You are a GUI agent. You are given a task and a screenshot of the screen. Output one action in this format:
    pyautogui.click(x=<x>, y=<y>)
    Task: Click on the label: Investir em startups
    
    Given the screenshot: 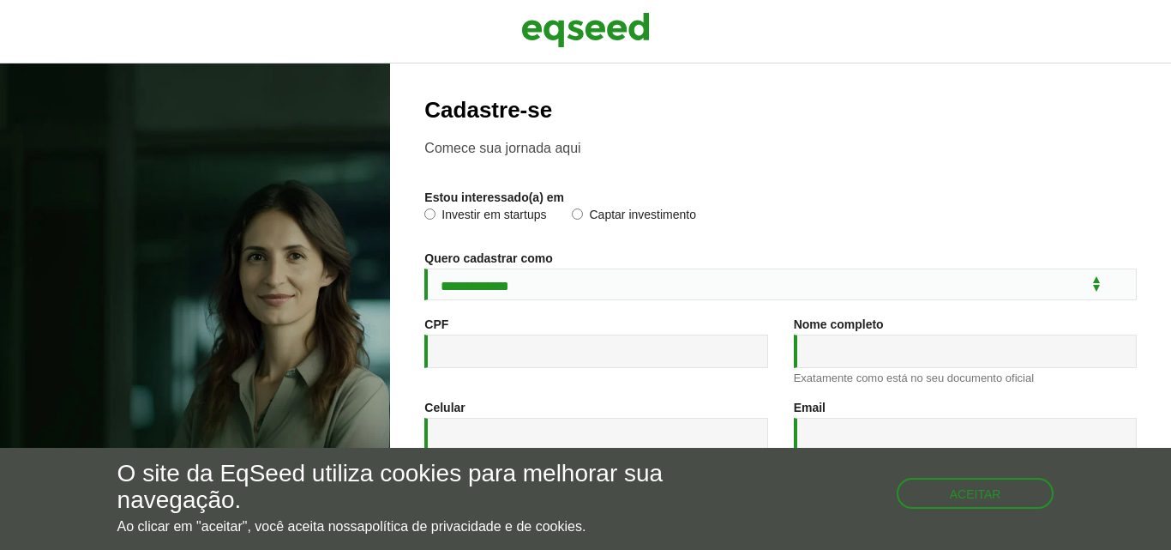 What is the action you would take?
    pyautogui.click(x=485, y=217)
    